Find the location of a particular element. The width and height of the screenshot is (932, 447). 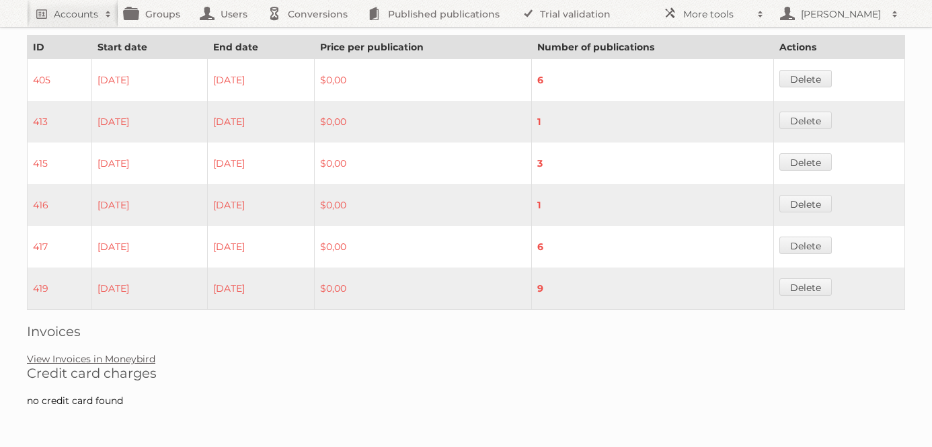

h2: Credit card charges is located at coordinates (466, 373).